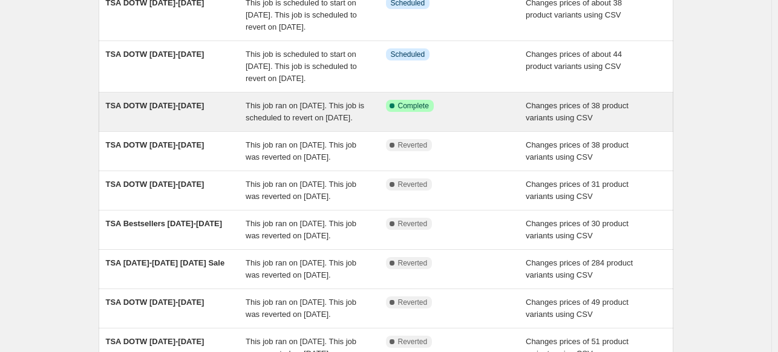  I want to click on span: Changes prices of about 44 product variants using CSV, so click(574, 60).